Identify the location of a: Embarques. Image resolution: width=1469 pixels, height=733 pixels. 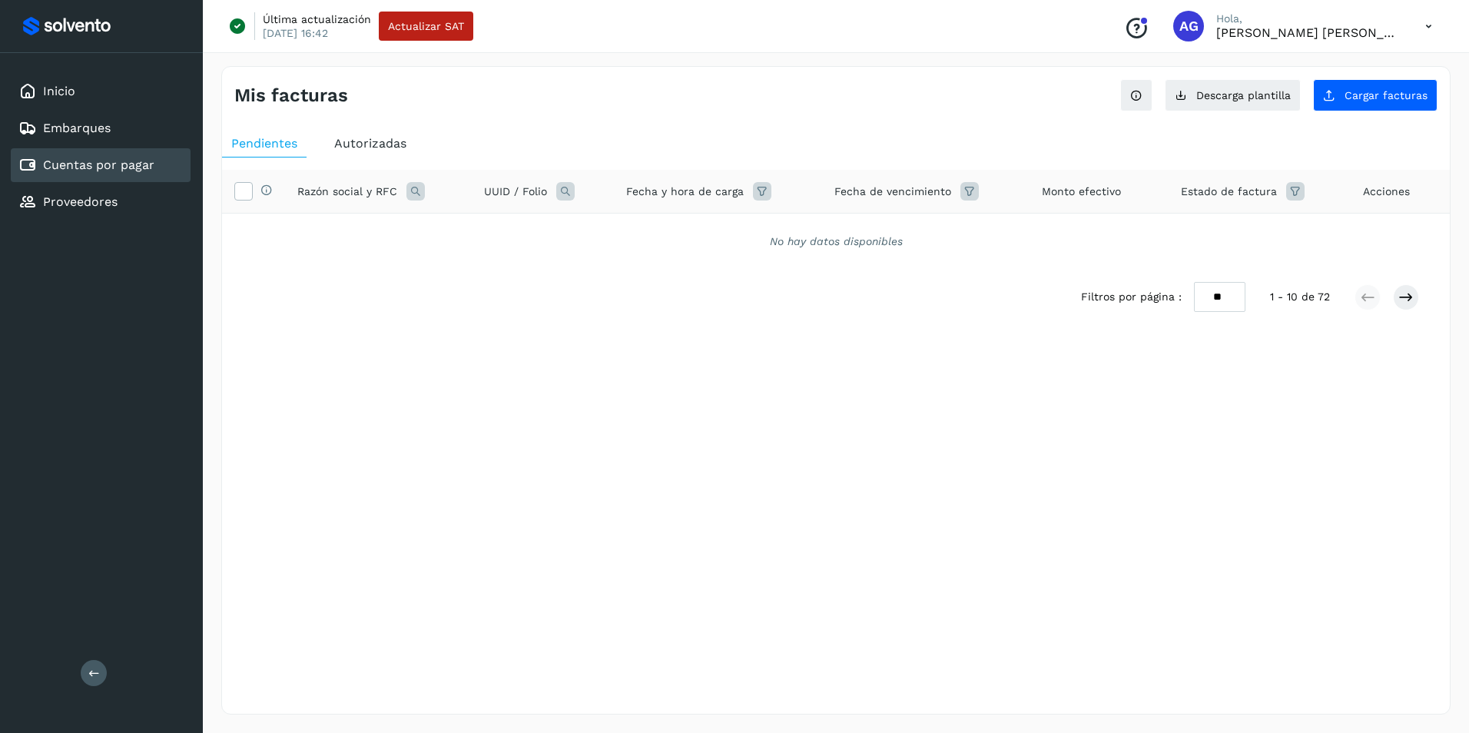
(77, 128).